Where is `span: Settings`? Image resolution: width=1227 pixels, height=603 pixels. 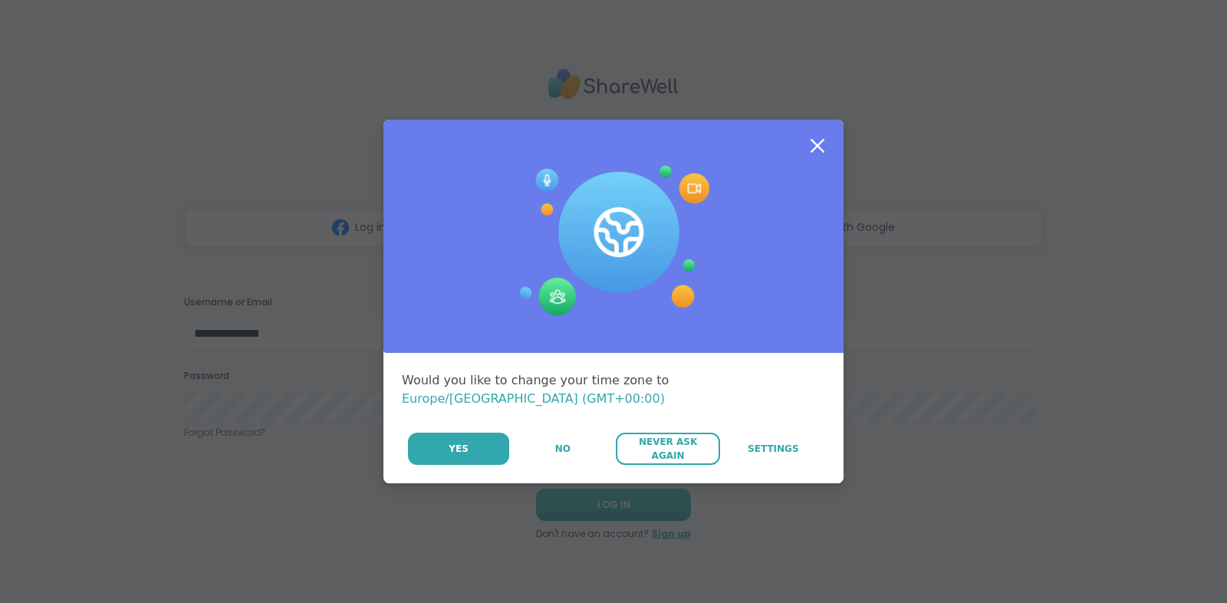 span: Settings is located at coordinates (773, 448).